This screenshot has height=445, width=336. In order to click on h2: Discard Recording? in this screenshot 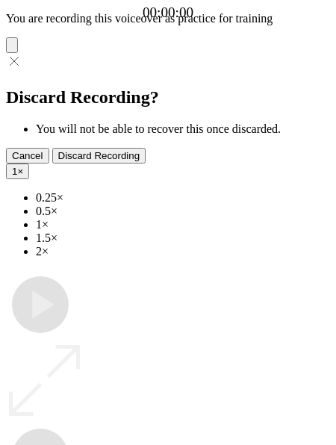, I will do `click(168, 97)`.